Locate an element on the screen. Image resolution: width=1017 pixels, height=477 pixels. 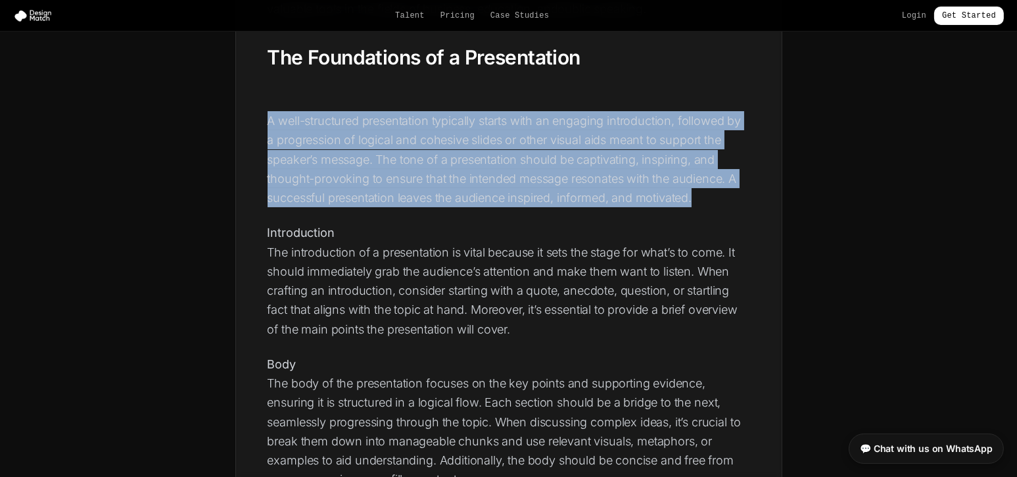
a: Pricing is located at coordinates (458, 16).